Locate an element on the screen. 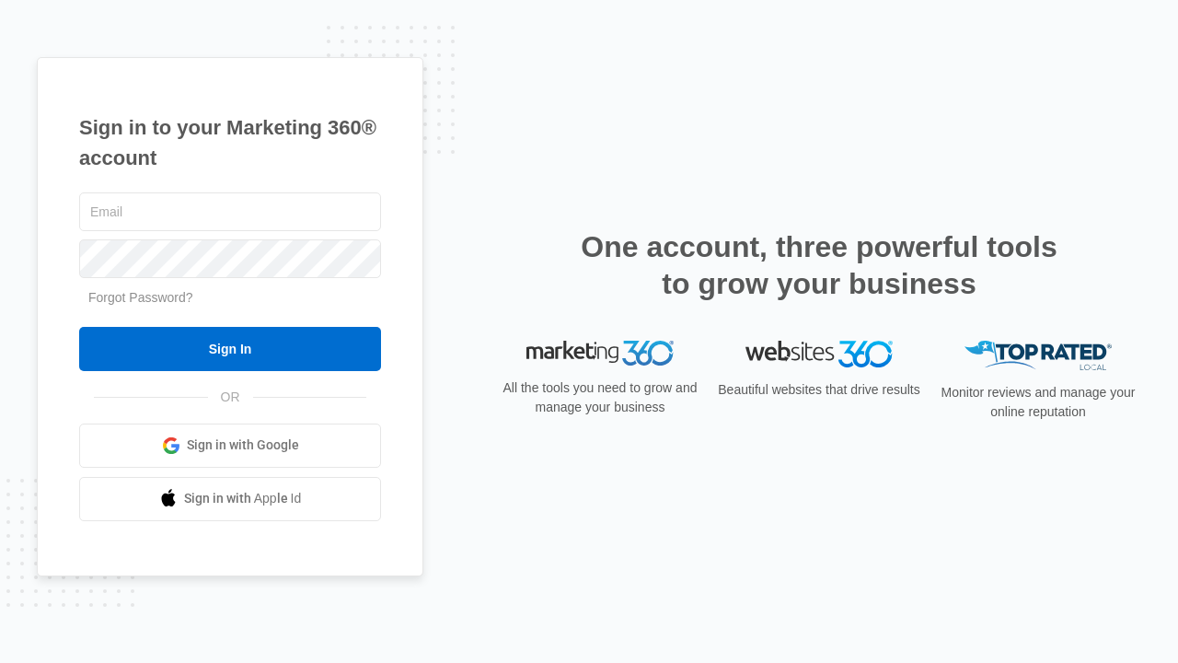 The width and height of the screenshot is (1178, 663). span: Sign in with Apple Id is located at coordinates (243, 498).